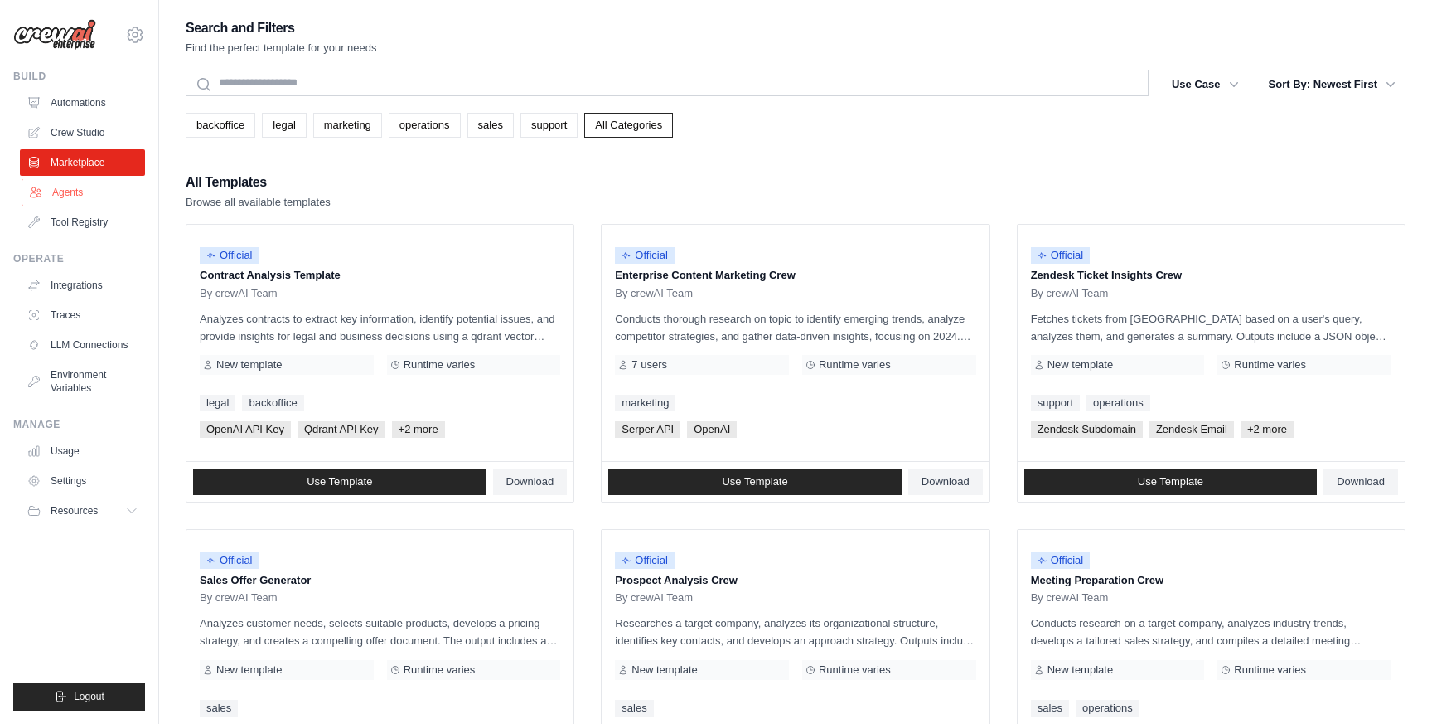  Describe the element at coordinates (82, 511) in the screenshot. I see `button: Resources` at that location.